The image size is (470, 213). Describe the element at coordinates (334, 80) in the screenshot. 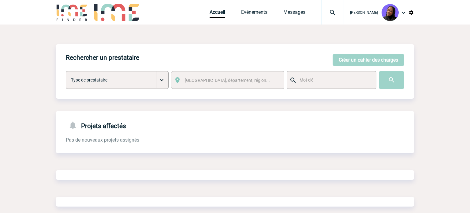

I see `input: Mot clé` at that location.